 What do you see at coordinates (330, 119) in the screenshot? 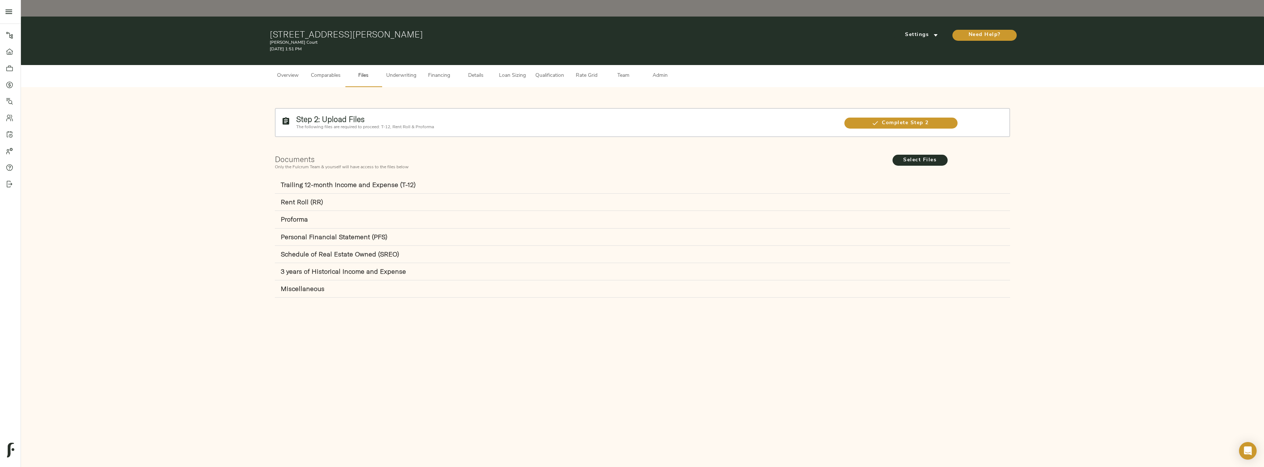
I see `strong: Step 2: Upload Files` at bounding box center [330, 119].